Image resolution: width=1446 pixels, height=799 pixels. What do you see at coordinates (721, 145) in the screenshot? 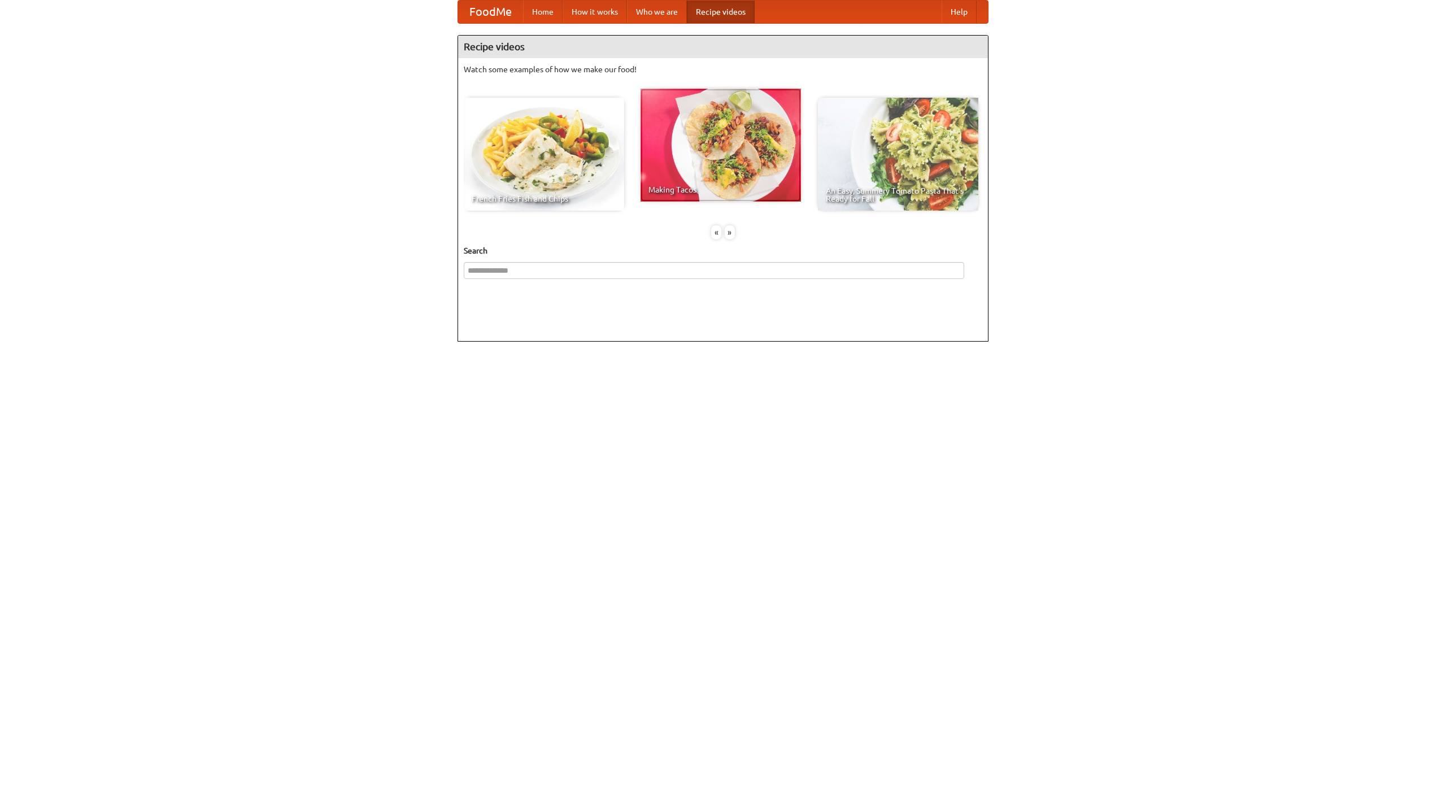
I see `a: Making Tacos` at bounding box center [721, 145].